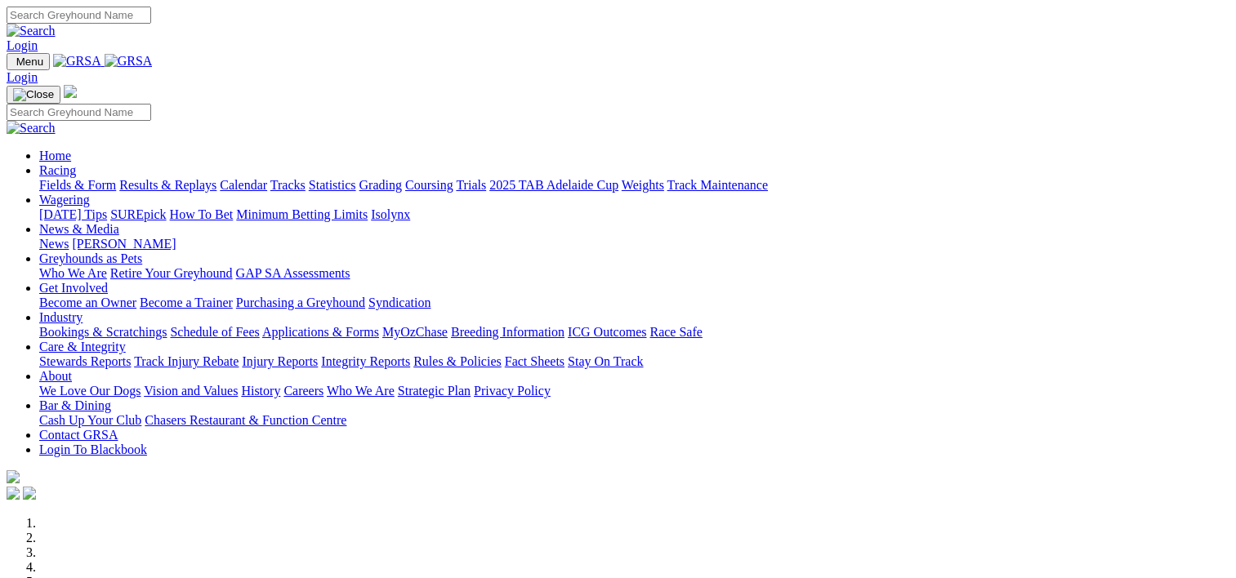 Image resolution: width=1236 pixels, height=578 pixels. Describe the element at coordinates (54, 243) in the screenshot. I see `a: News` at that location.